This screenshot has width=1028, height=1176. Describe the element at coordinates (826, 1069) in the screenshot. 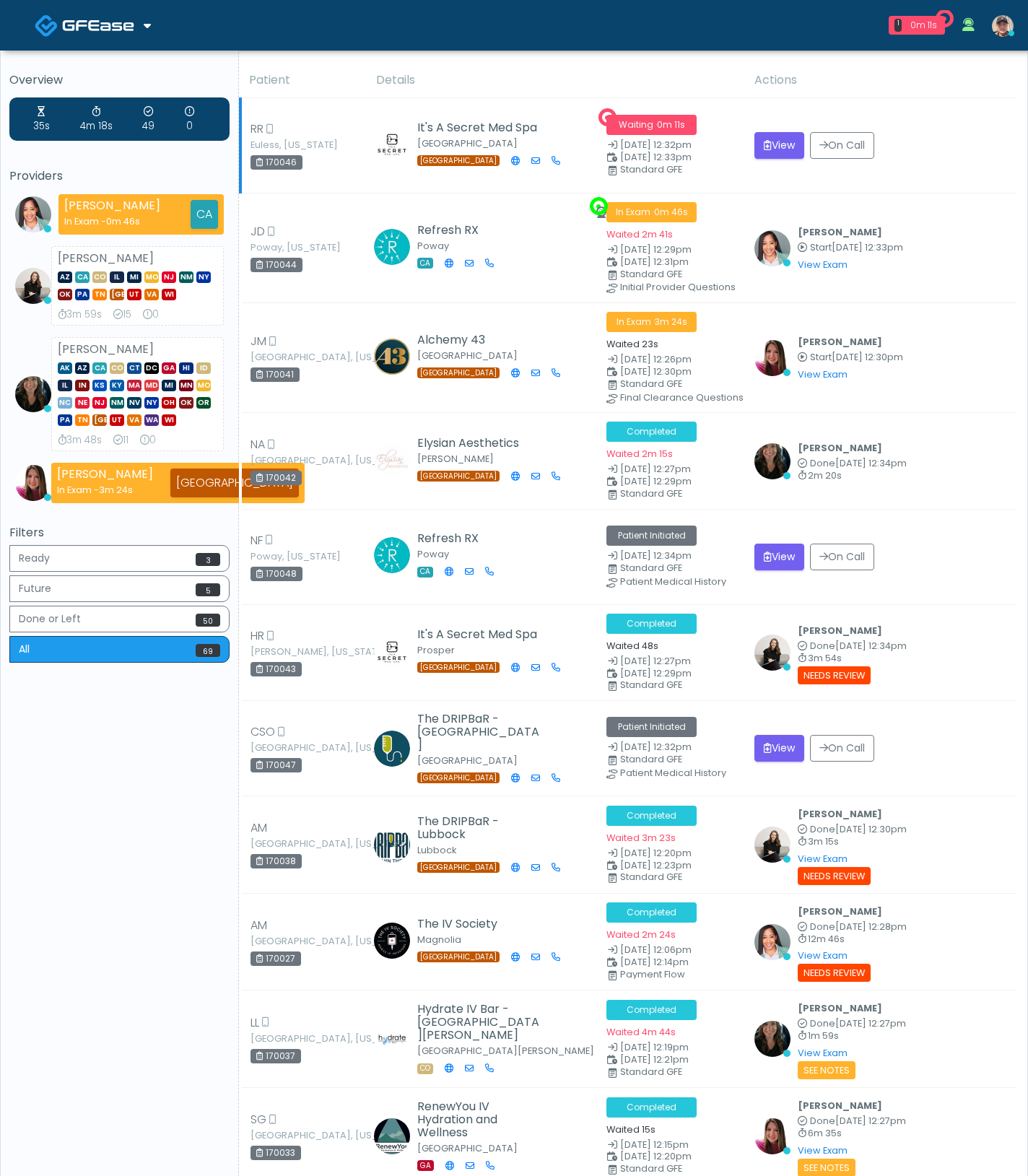

I see `small: See Notes` at that location.